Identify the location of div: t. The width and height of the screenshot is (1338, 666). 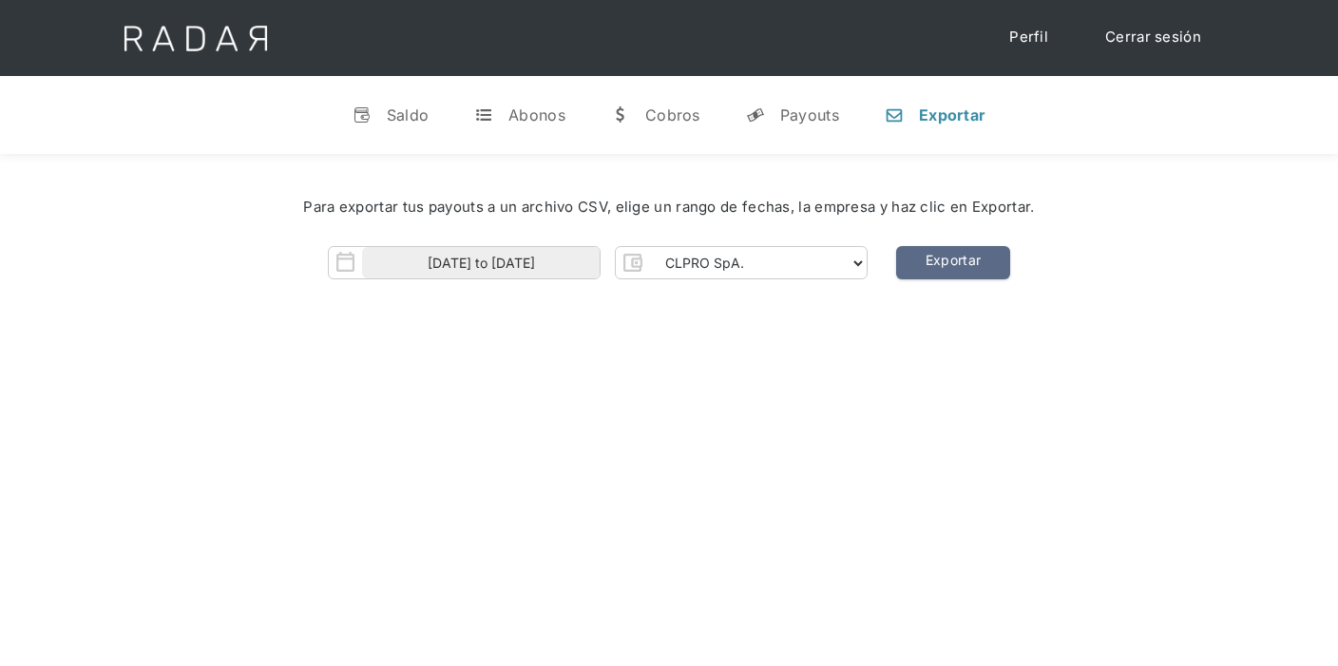
(484, 115).